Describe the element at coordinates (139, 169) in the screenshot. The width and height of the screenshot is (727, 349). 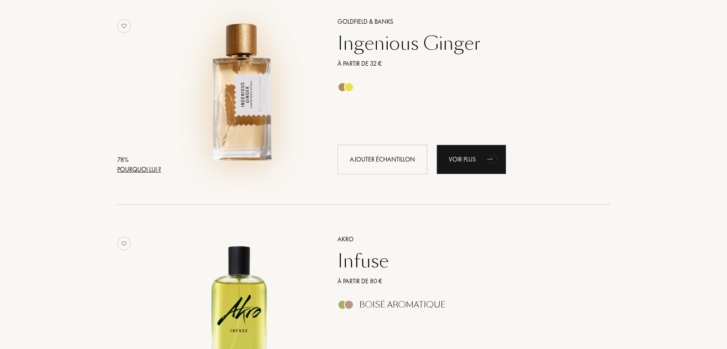
I see `div: Pourquoi lui ?` at that location.